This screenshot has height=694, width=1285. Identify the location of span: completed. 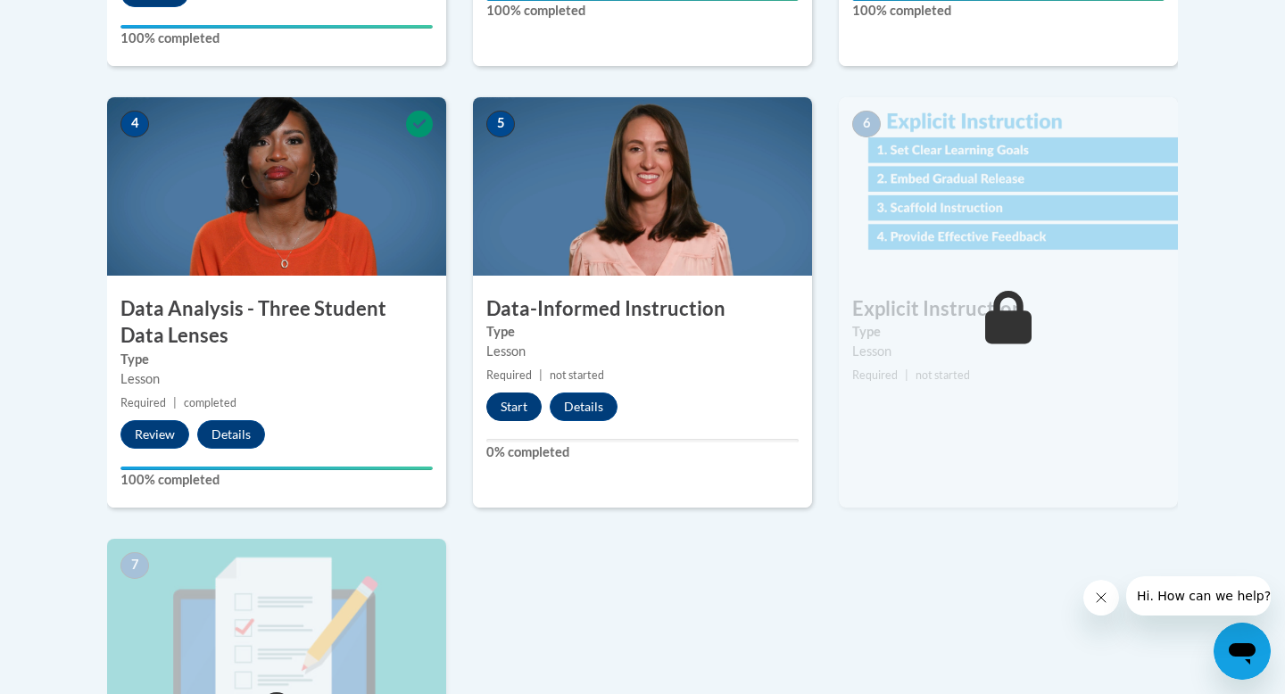
(210, 402).